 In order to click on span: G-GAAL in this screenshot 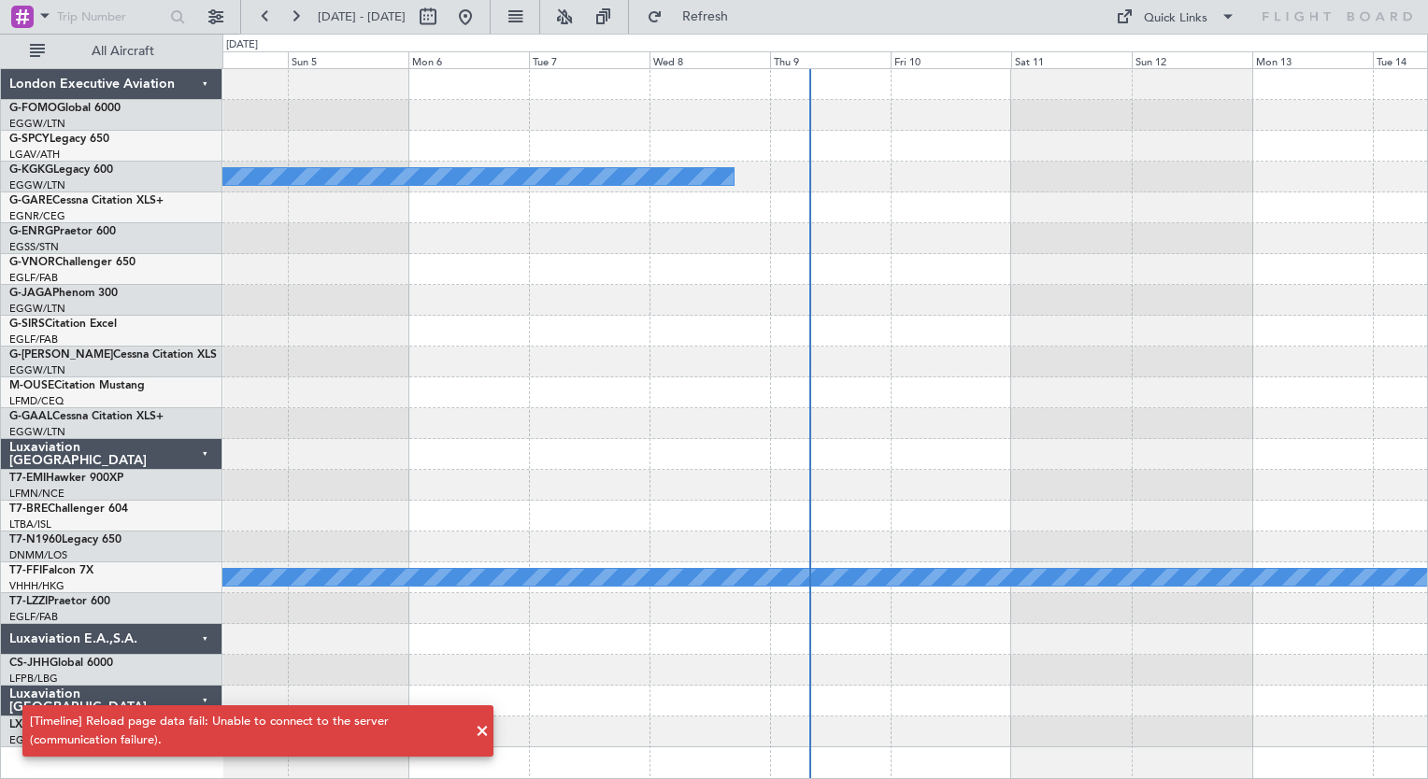, I will do `click(31, 417)`.